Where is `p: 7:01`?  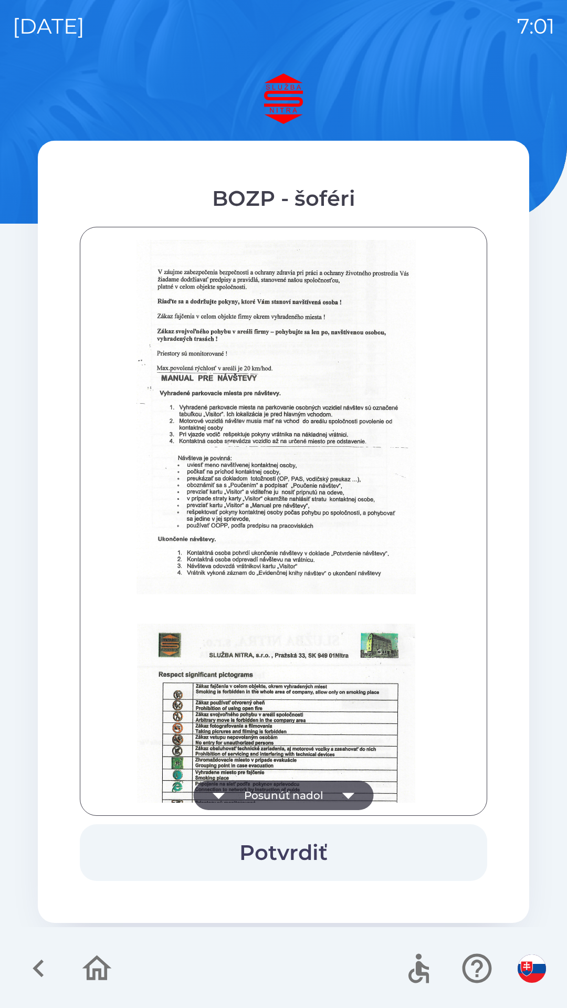
p: 7:01 is located at coordinates (535, 26).